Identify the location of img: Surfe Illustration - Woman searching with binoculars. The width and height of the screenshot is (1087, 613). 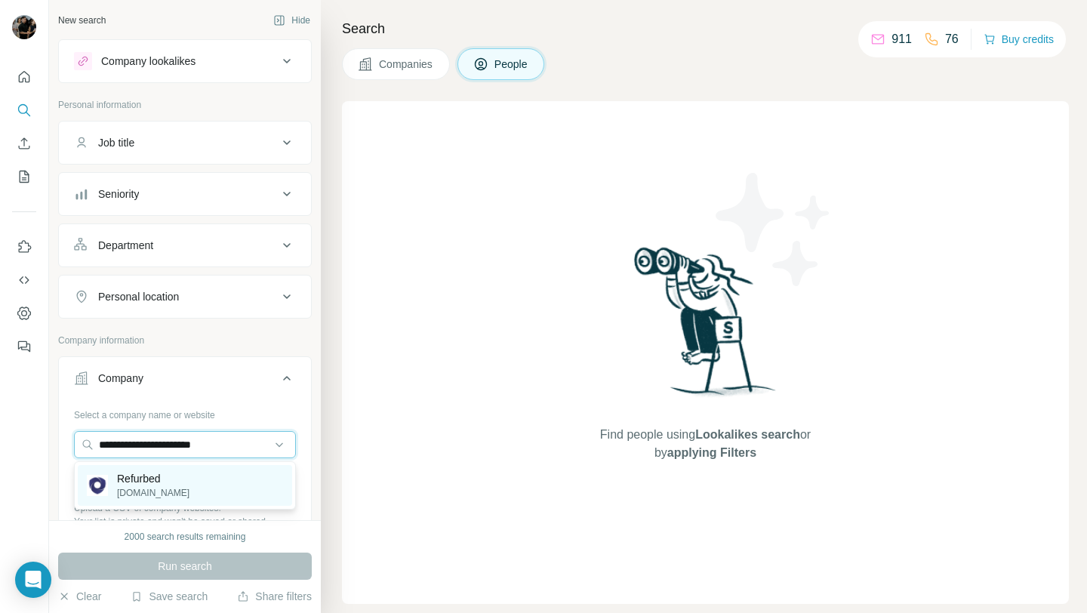
(706, 327).